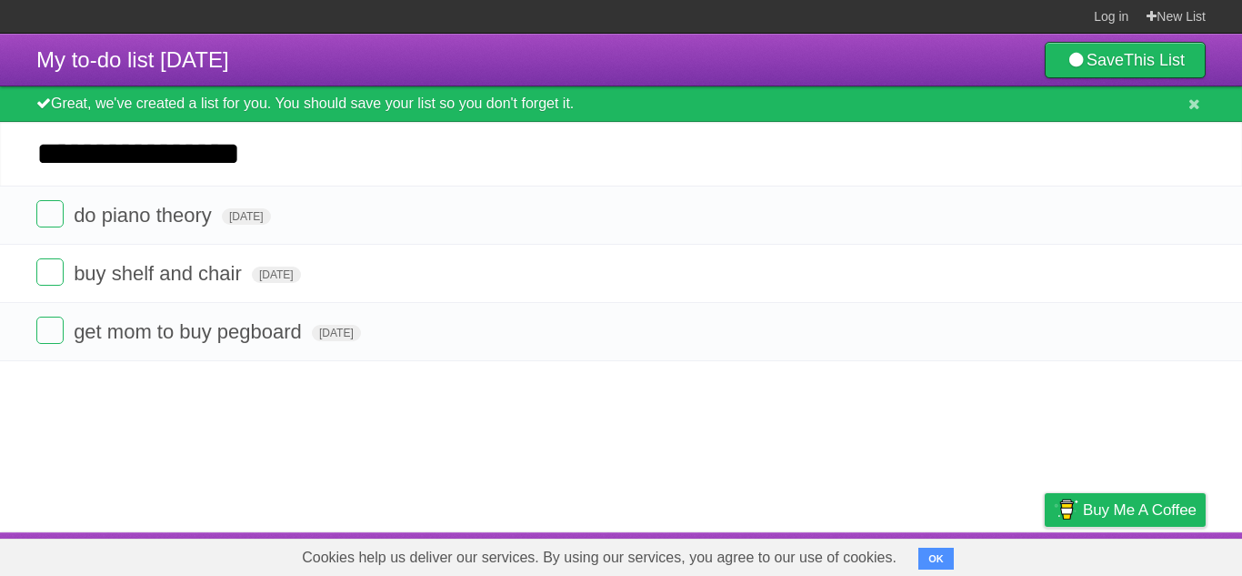 This screenshot has width=1242, height=576. Describe the element at coordinates (899, 554) in the screenshot. I see `a: Developers` at that location.